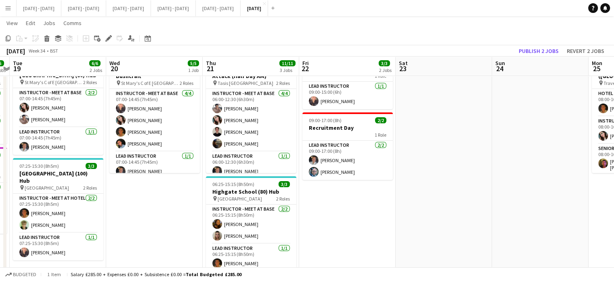 This screenshot has width=614, height=281. What do you see at coordinates (49, 23) in the screenshot?
I see `a: Jobs` at bounding box center [49, 23].